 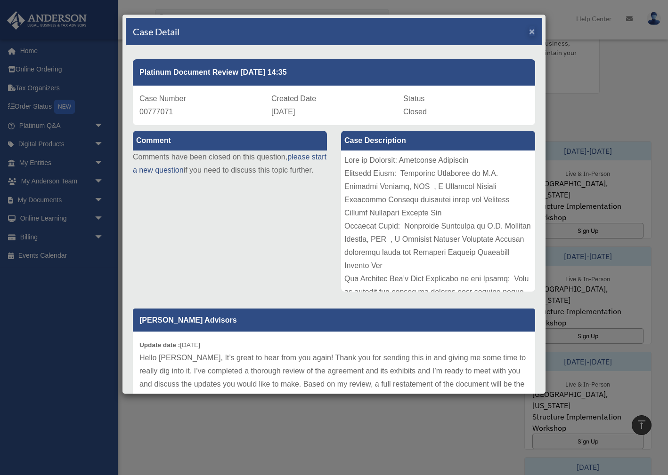 I want to click on label: Case Description, so click(x=438, y=141).